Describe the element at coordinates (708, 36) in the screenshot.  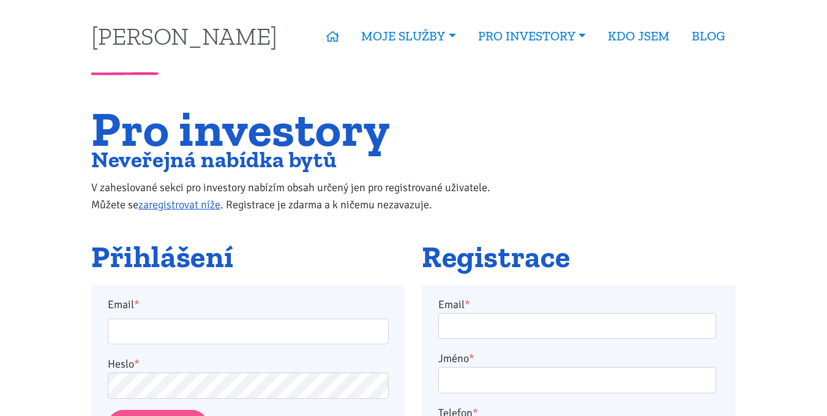
I see `a: BLOG` at that location.